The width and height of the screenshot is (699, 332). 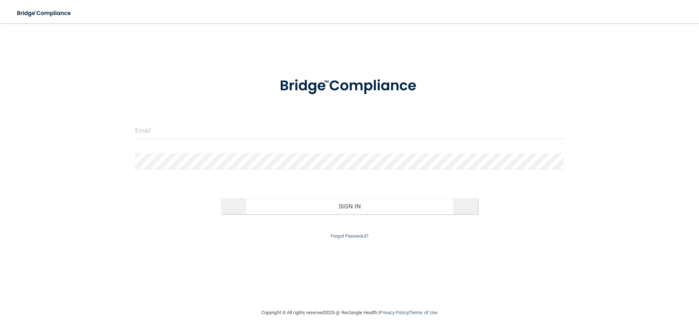 What do you see at coordinates (424, 312) in the screenshot?
I see `a: Terms of Use` at bounding box center [424, 312].